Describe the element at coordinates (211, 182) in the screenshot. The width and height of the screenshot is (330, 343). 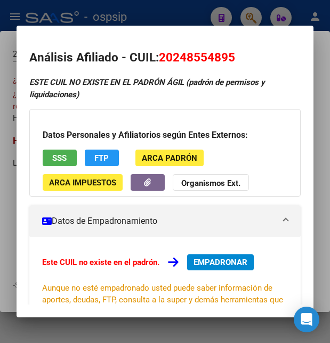
I see `button: Organismos Ext.` at that location.